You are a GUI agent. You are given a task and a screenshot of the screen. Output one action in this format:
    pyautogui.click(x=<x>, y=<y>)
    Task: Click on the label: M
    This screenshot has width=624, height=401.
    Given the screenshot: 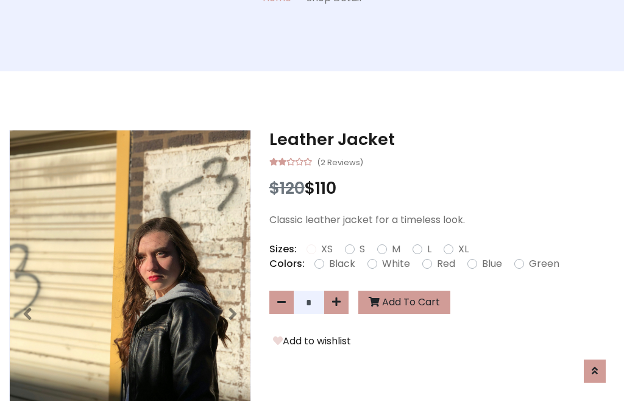 What is the action you would take?
    pyautogui.click(x=396, y=249)
    